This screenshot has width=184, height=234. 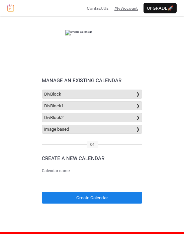 What do you see at coordinates (92, 171) in the screenshot?
I see `label: Calendar name` at bounding box center [92, 171].